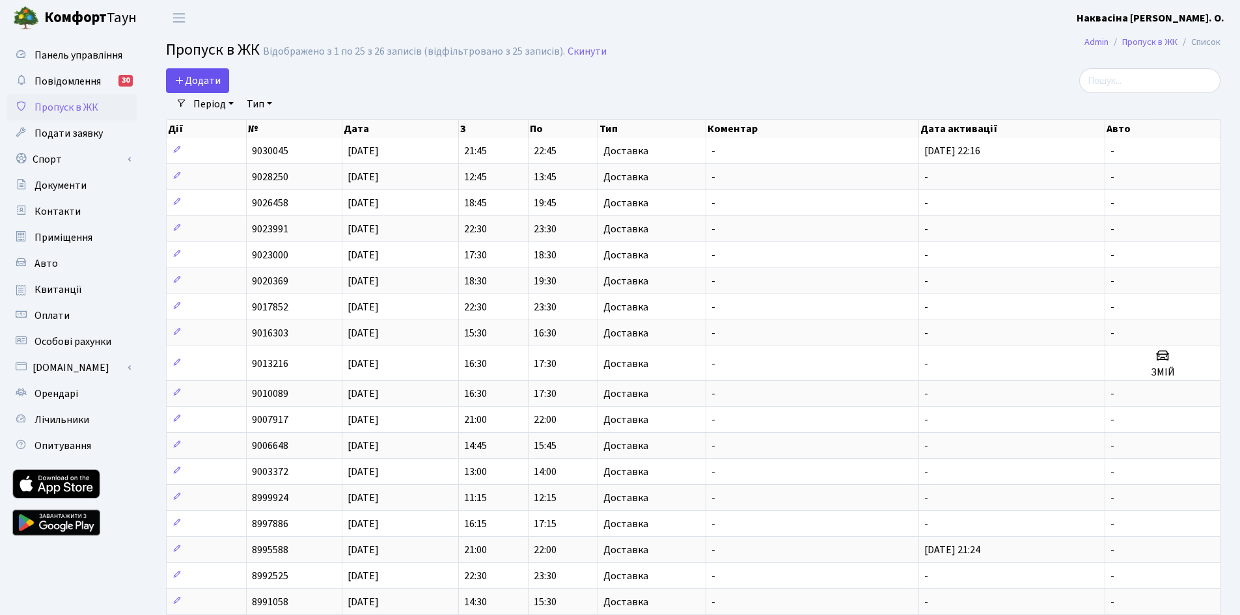 The width and height of the screenshot is (1240, 615). What do you see at coordinates (270, 255) in the screenshot?
I see `span: 9023000` at bounding box center [270, 255].